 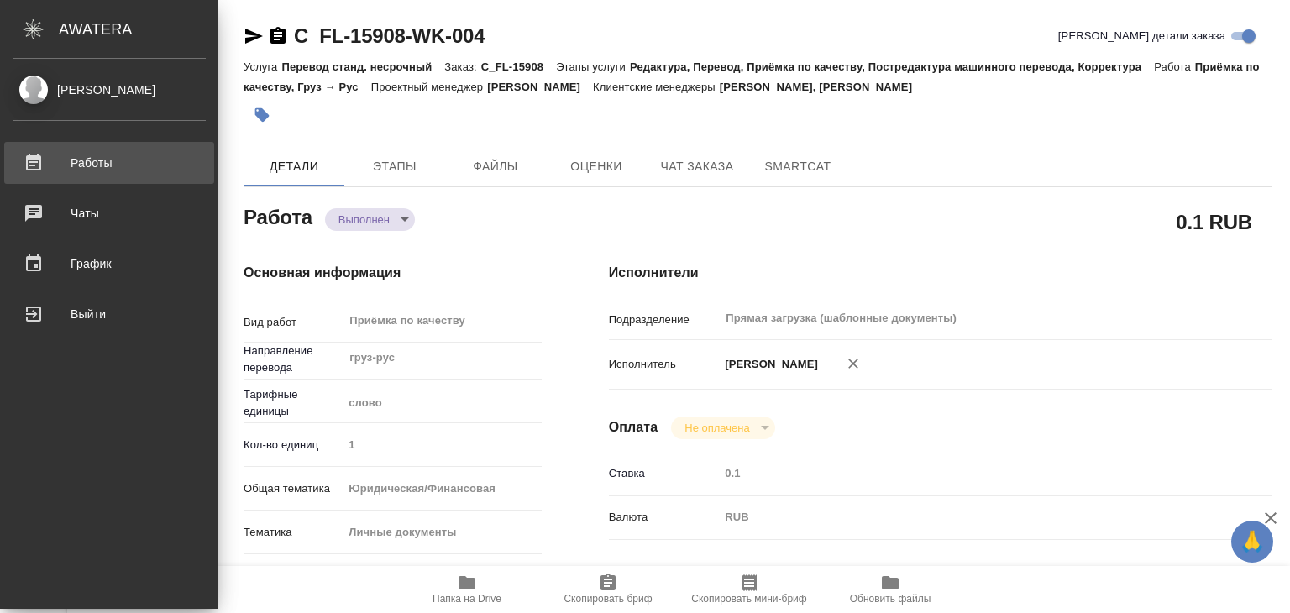 I want to click on div: RUB, so click(x=967, y=517).